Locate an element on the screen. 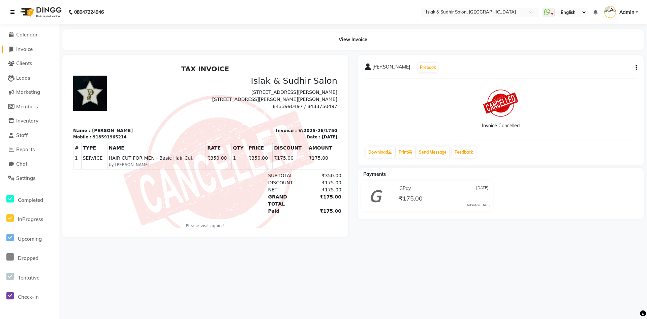 This screenshot has height=319, width=647. th: NAME is located at coordinates (87, 86).